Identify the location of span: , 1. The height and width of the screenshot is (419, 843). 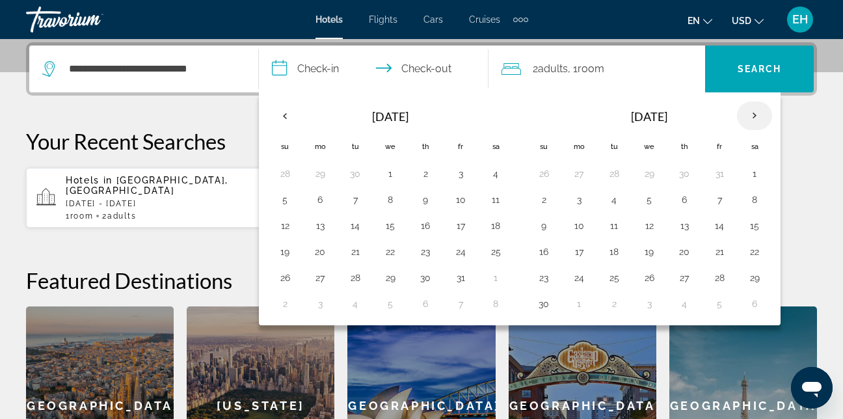
(586, 69).